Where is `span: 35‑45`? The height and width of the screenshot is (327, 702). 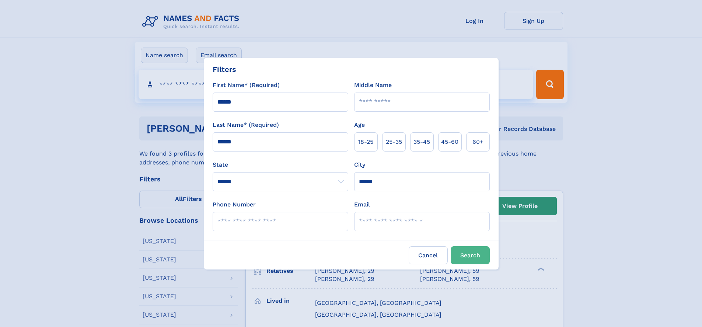 span: 35‑45 is located at coordinates (422, 142).